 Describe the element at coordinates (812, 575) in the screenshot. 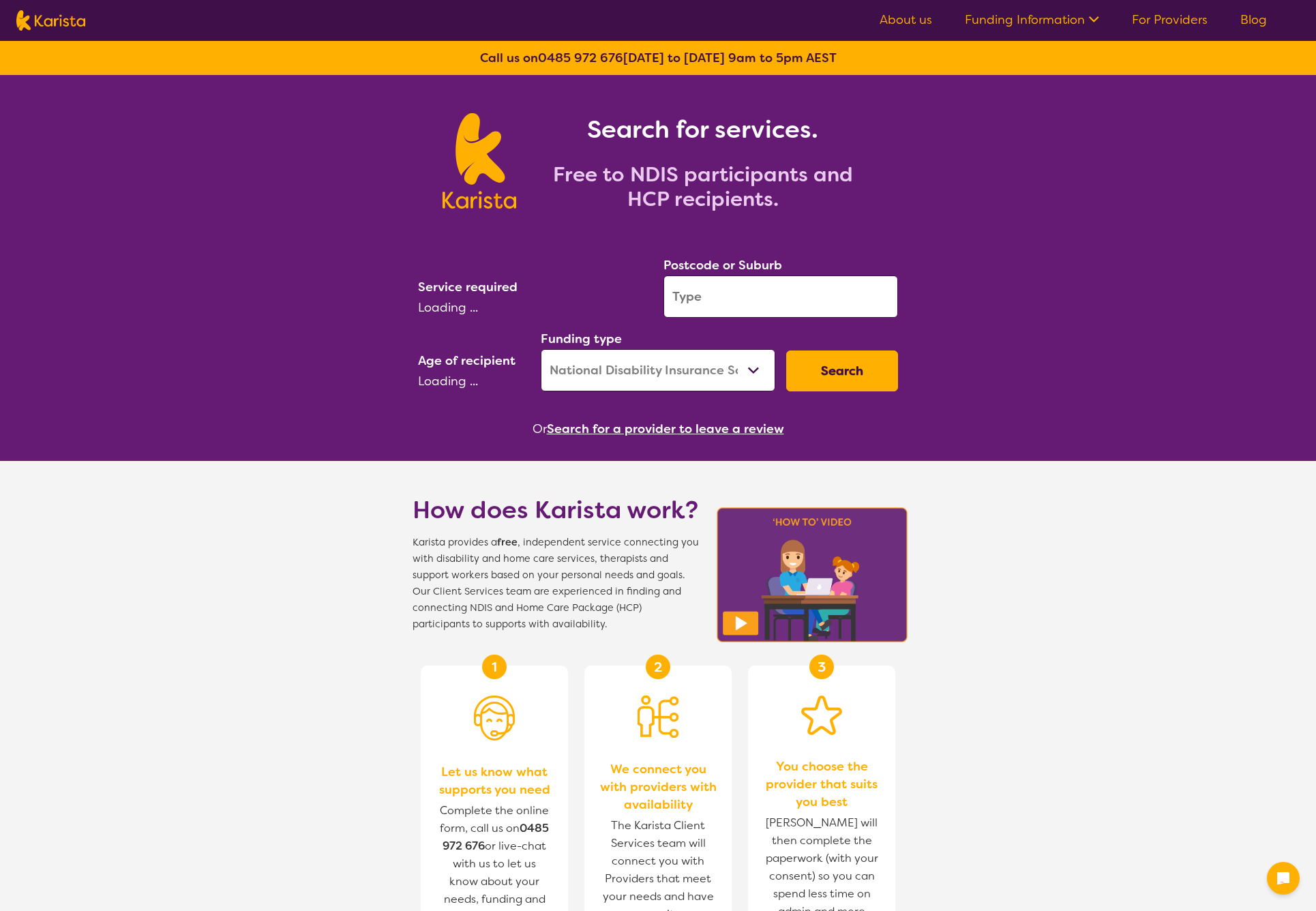

I see `img: Karista video` at that location.